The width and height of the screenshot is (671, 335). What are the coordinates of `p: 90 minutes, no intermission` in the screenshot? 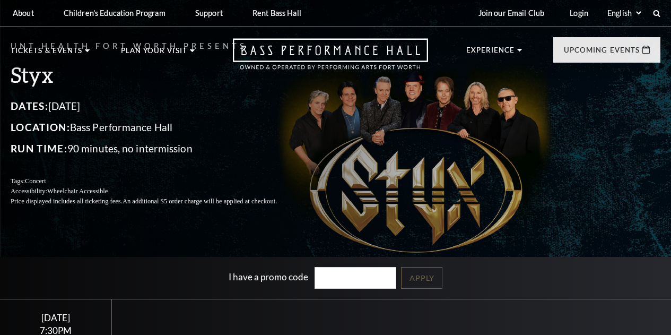 It's located at (156, 149).